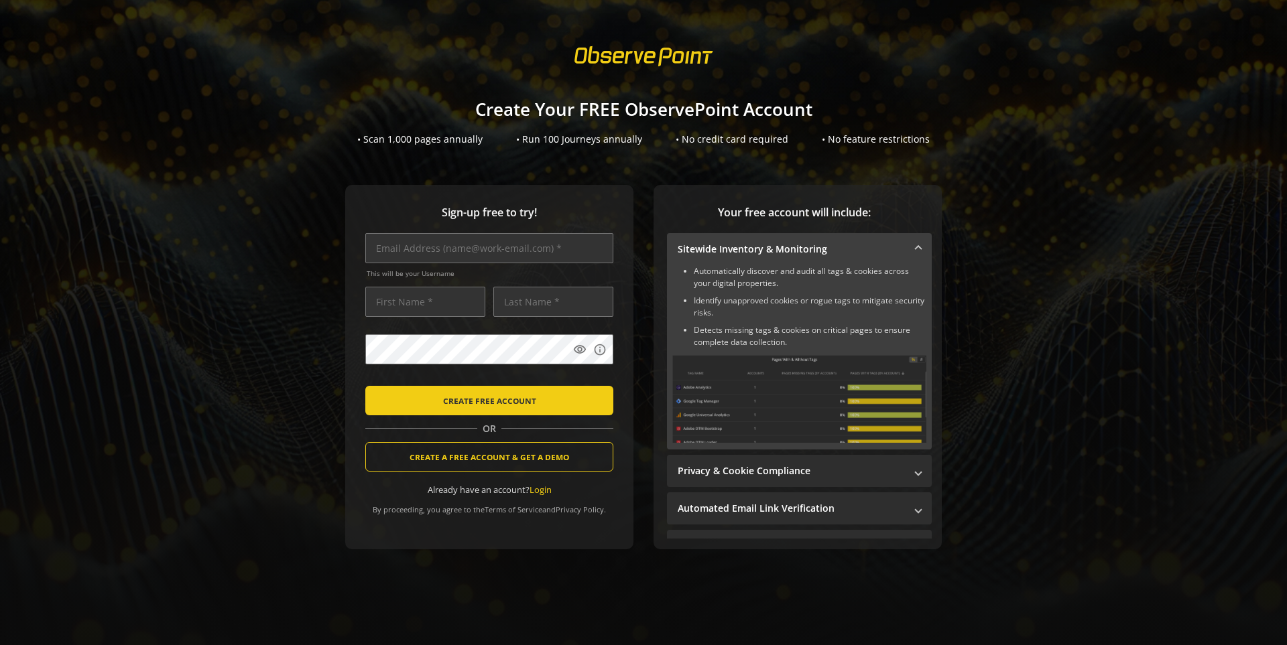  Describe the element at coordinates (799, 471) in the screenshot. I see `mat-expansion-panel-header: Privacy & Cookie Compliance` at that location.